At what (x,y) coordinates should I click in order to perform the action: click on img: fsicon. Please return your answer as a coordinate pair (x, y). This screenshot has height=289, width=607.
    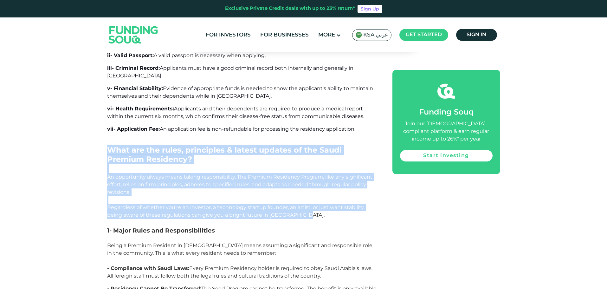
    Looking at the image, I should click on (446, 91).